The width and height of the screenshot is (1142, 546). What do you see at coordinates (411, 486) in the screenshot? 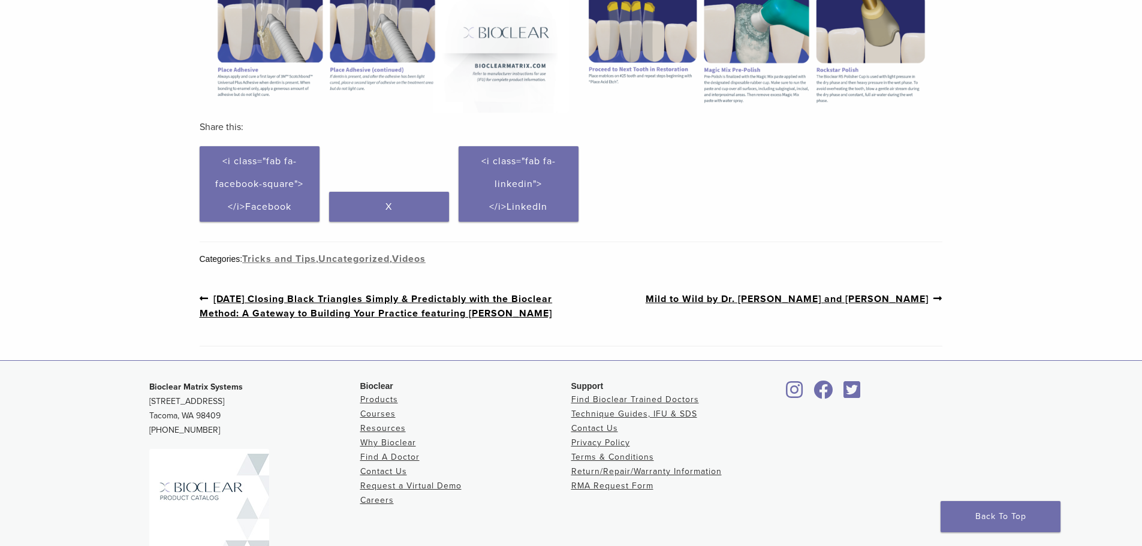
I see `a: Request a Virtual Demo` at bounding box center [411, 486].